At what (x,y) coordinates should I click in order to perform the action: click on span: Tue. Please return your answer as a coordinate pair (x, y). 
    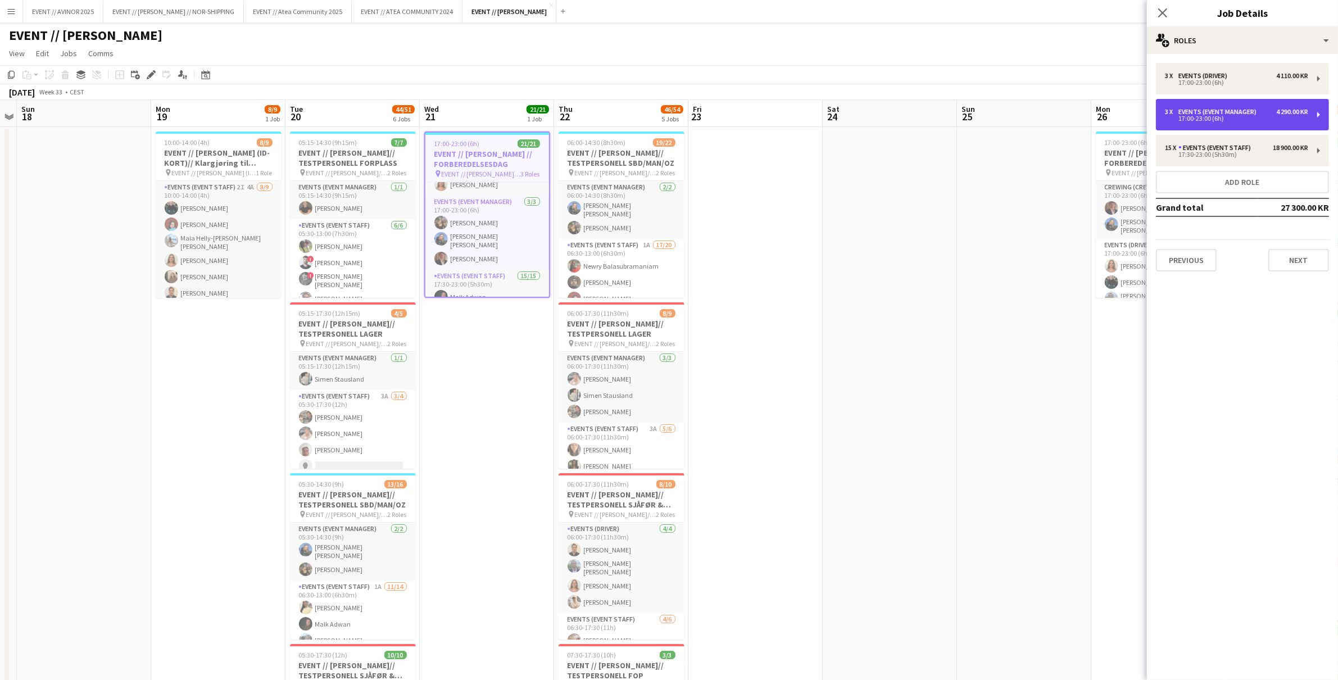
    Looking at the image, I should click on (296, 109).